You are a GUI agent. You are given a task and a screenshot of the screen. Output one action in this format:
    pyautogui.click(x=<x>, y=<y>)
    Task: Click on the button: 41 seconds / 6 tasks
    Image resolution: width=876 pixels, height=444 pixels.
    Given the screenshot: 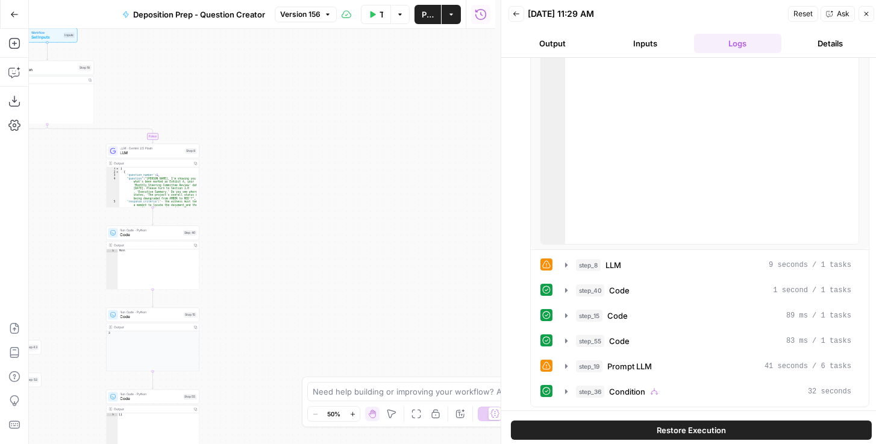 What is the action you would take?
    pyautogui.click(x=708, y=366)
    